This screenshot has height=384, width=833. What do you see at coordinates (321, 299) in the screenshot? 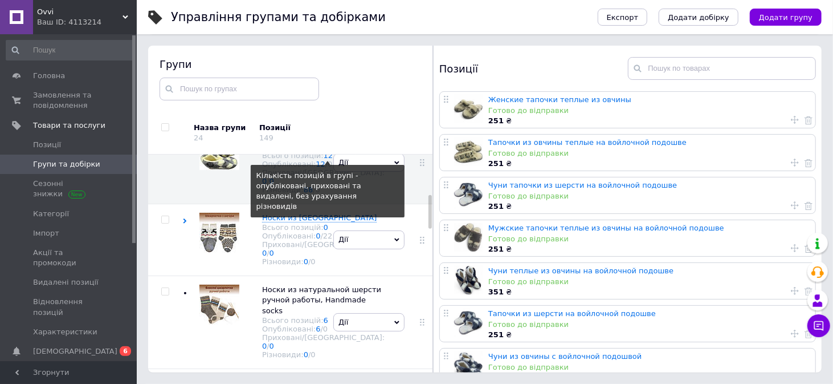
I see `span: Носки из натуральной шерсти ручной работы, Handmade socks` at bounding box center [321, 299].